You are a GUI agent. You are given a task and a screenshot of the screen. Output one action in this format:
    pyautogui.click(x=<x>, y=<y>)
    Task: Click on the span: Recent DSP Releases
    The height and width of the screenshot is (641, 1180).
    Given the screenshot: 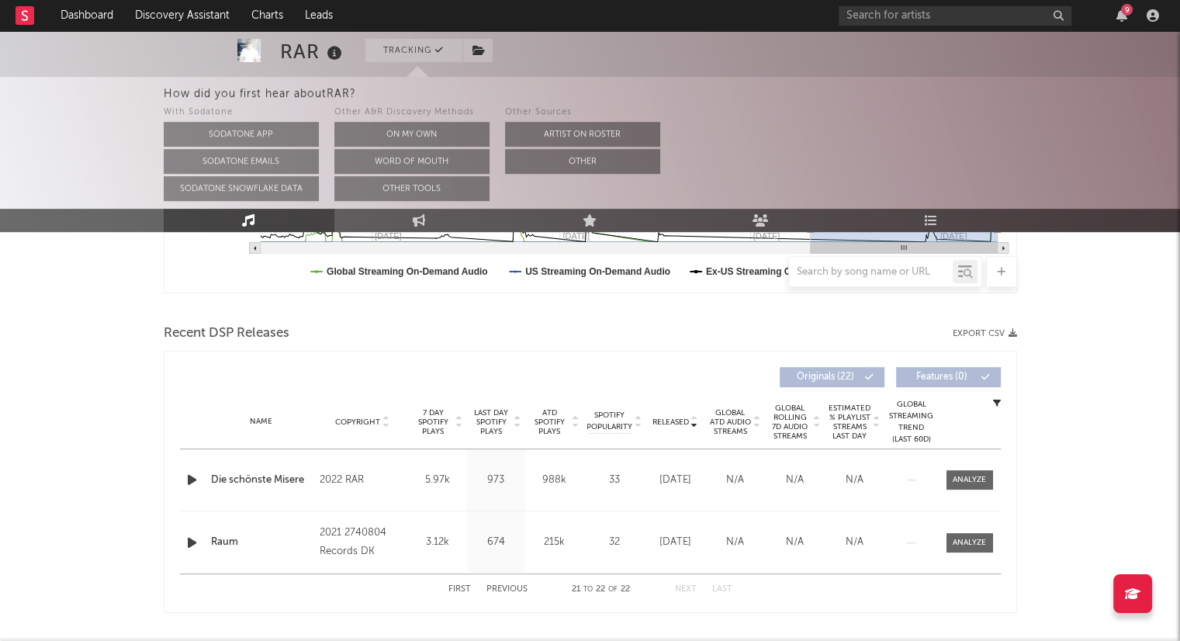 What is the action you would take?
    pyautogui.click(x=226, y=334)
    